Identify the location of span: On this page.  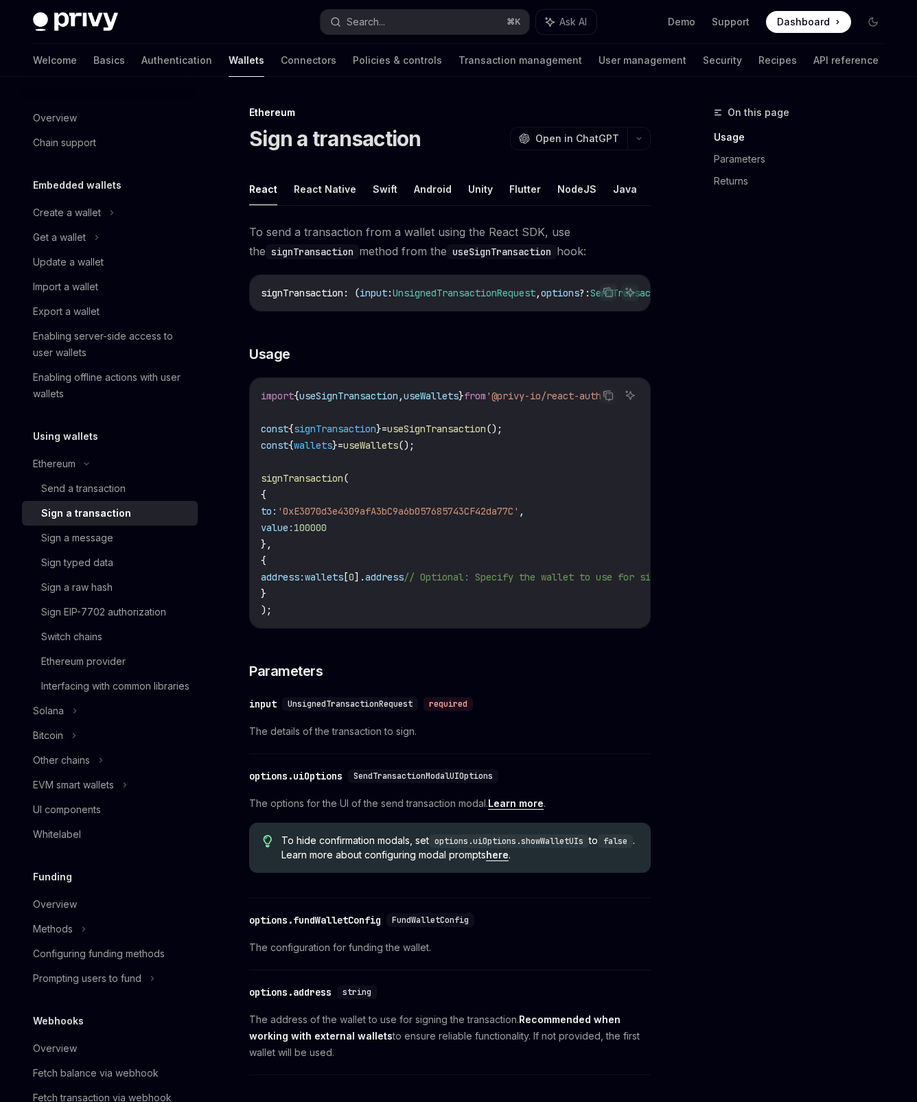
(758, 113).